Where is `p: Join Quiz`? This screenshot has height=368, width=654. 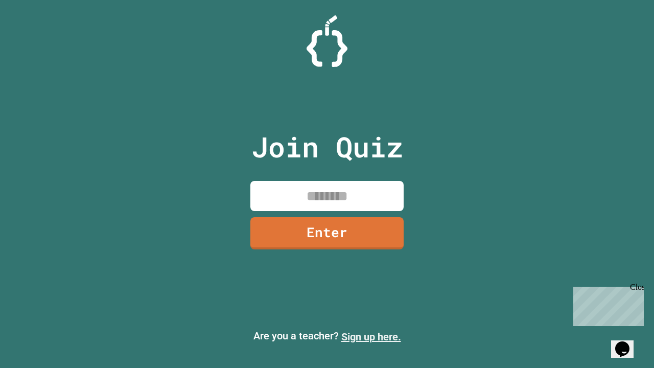 p: Join Quiz is located at coordinates (327, 147).